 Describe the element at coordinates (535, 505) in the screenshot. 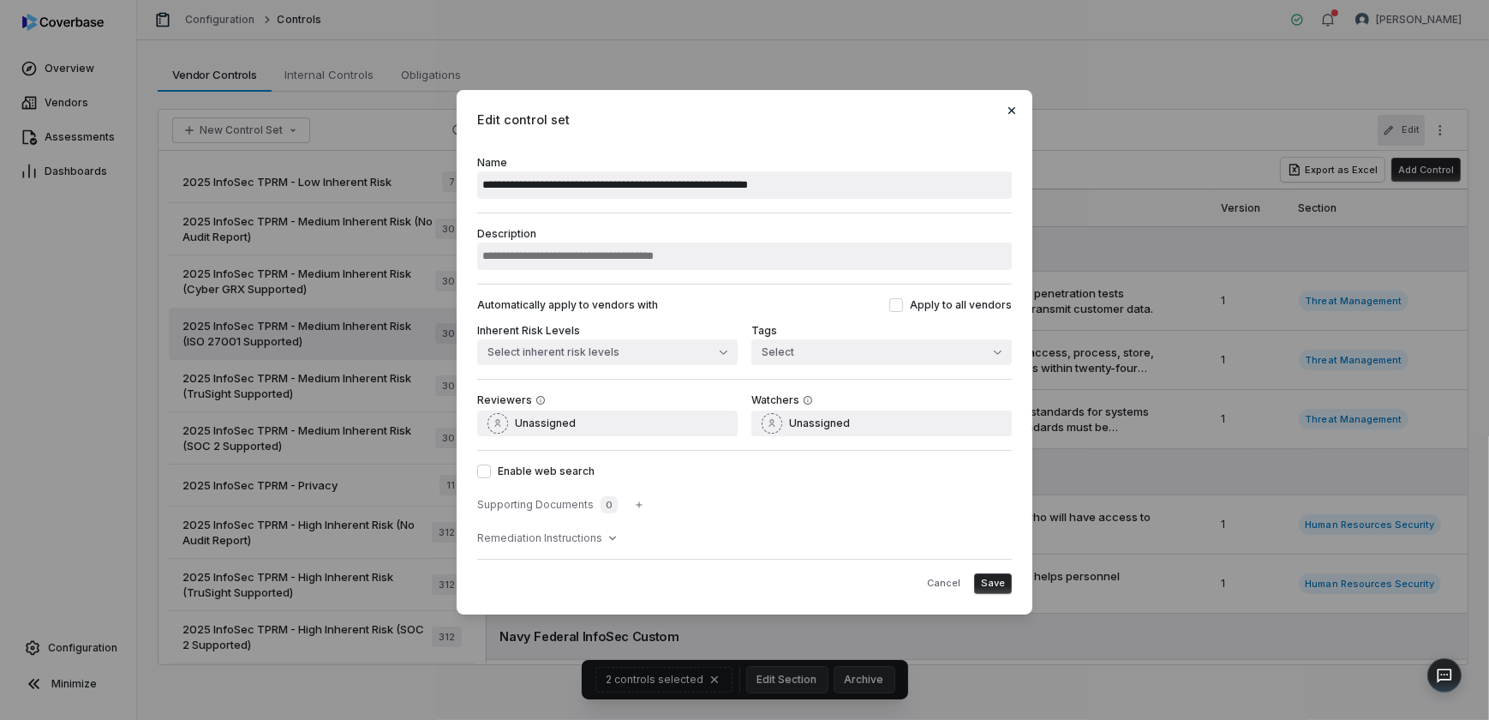

I see `span: Supporting Documents` at that location.